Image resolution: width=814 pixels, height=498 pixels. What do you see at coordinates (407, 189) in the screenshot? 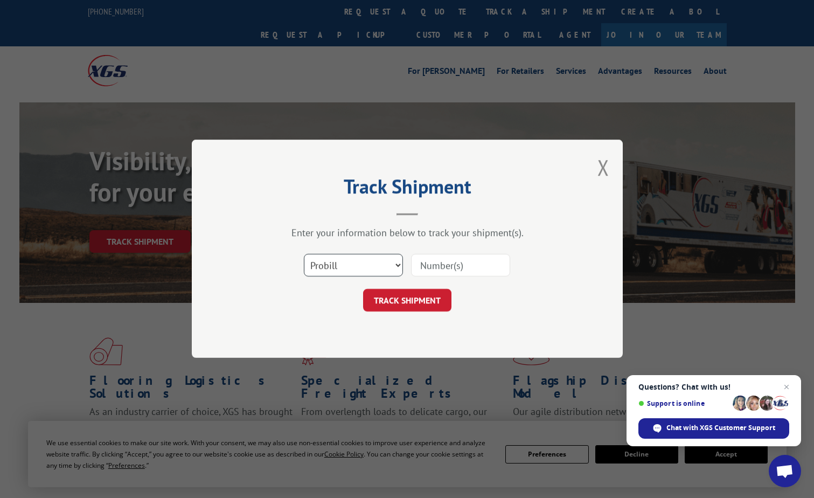
I see `h2: Track Shipment` at bounding box center [407, 189].